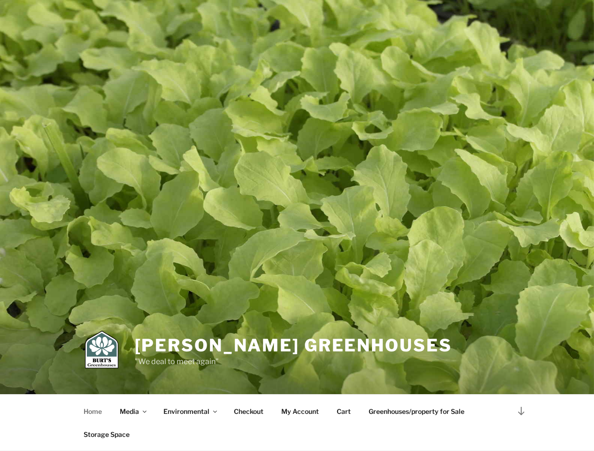 The height and width of the screenshot is (451, 594). Describe the element at coordinates (344, 411) in the screenshot. I see `a: Cart` at that location.